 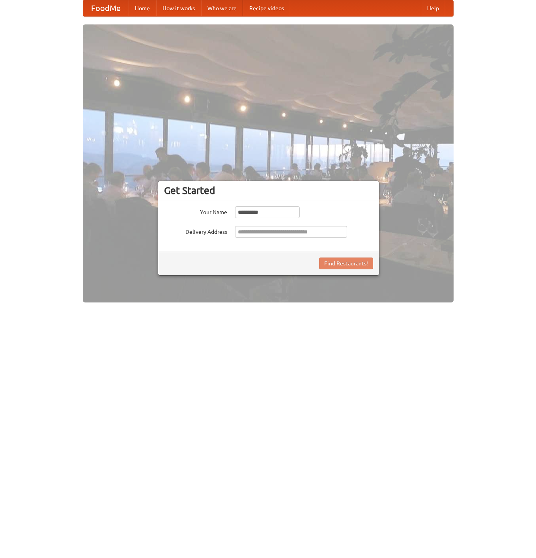 What do you see at coordinates (222, 8) in the screenshot?
I see `a: Who we are` at bounding box center [222, 8].